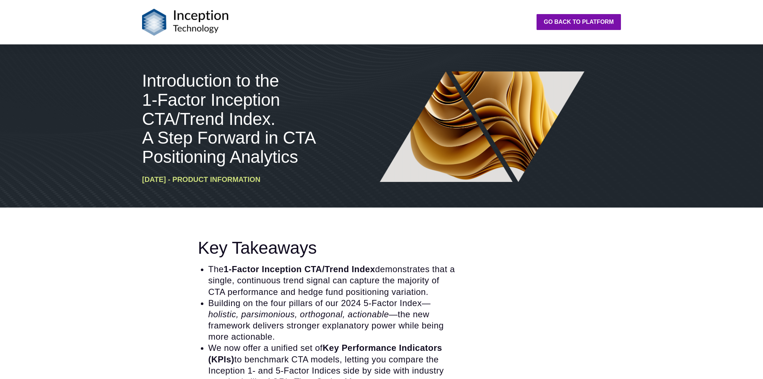 This screenshot has width=763, height=379. Describe the element at coordinates (299, 269) in the screenshot. I see `strong: 1-Factor Inception CTA/Trend Index` at that location.